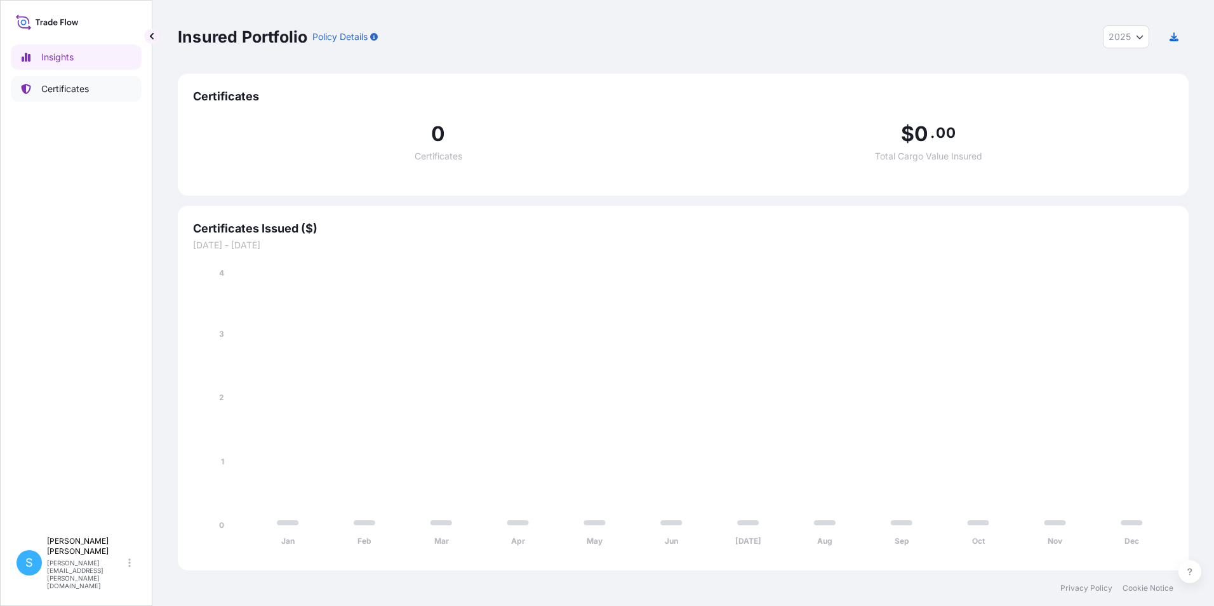  Describe the element at coordinates (222, 333) in the screenshot. I see `tspan: 3` at that location.